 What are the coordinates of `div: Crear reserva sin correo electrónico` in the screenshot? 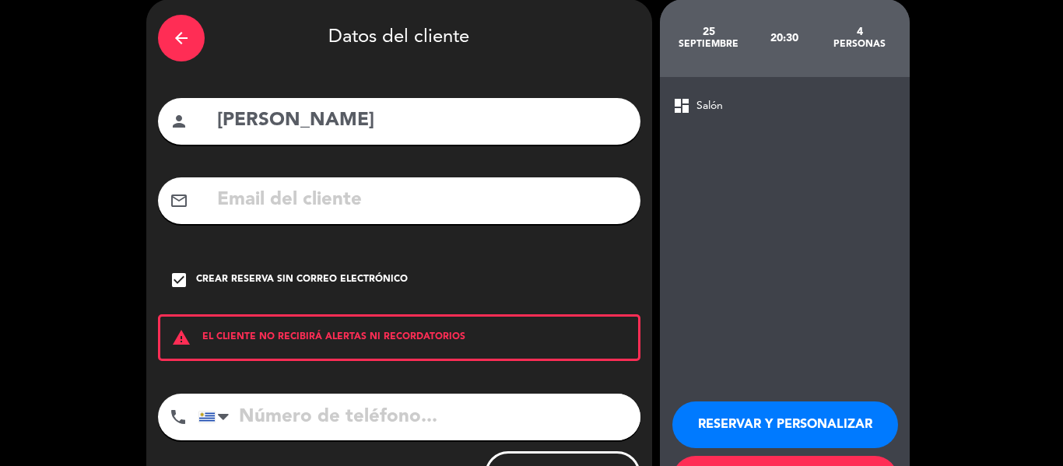 It's located at (302, 280).